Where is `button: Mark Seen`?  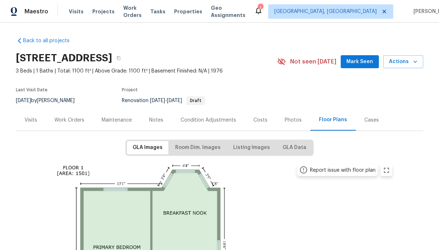
button: Mark Seen is located at coordinates (360, 62).